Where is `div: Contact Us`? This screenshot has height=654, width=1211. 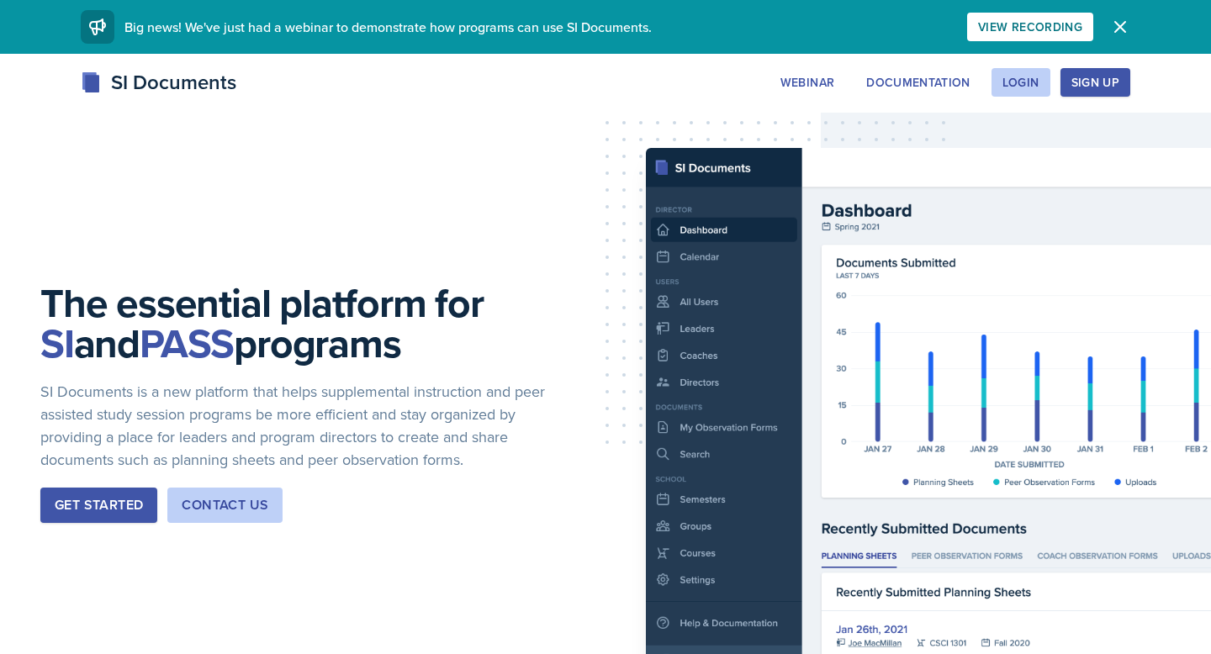 div: Contact Us is located at coordinates (224, 505).